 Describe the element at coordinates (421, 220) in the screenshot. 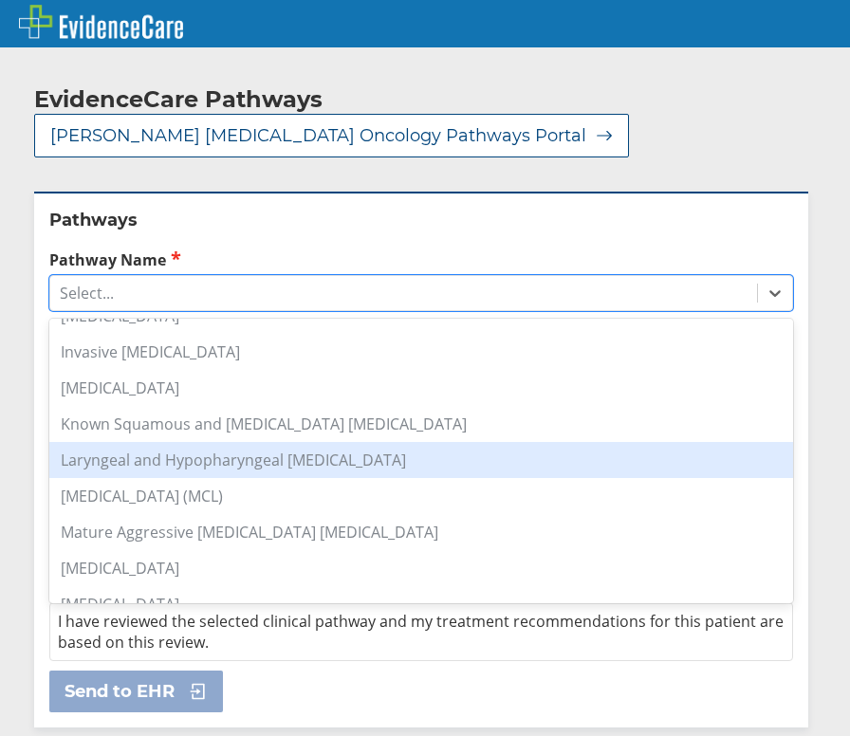

I see `h2: Pathways` at that location.